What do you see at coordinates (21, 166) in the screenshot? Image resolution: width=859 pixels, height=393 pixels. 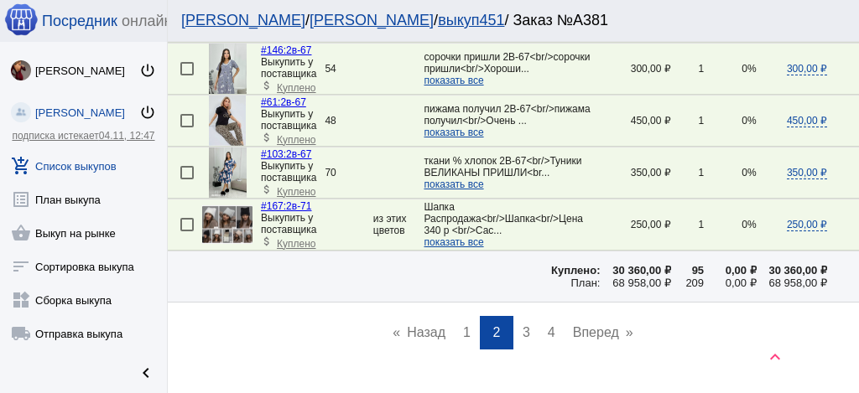 I see `mat-icon: add_shopping_cart` at bounding box center [21, 166].